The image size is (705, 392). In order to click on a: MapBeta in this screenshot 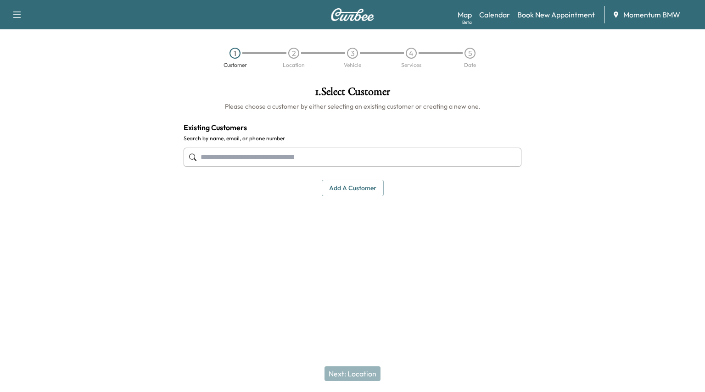, I will do `click(464, 15)`.